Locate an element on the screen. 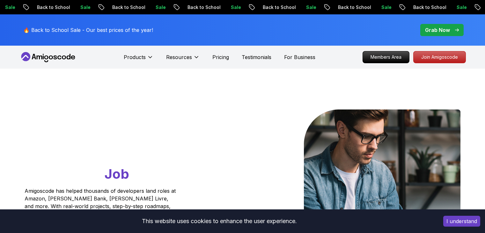  h1: Go From Learning to Hired: Master Java, Spring Boot & Cloud Skills That Get You the is located at coordinates (112, 146).